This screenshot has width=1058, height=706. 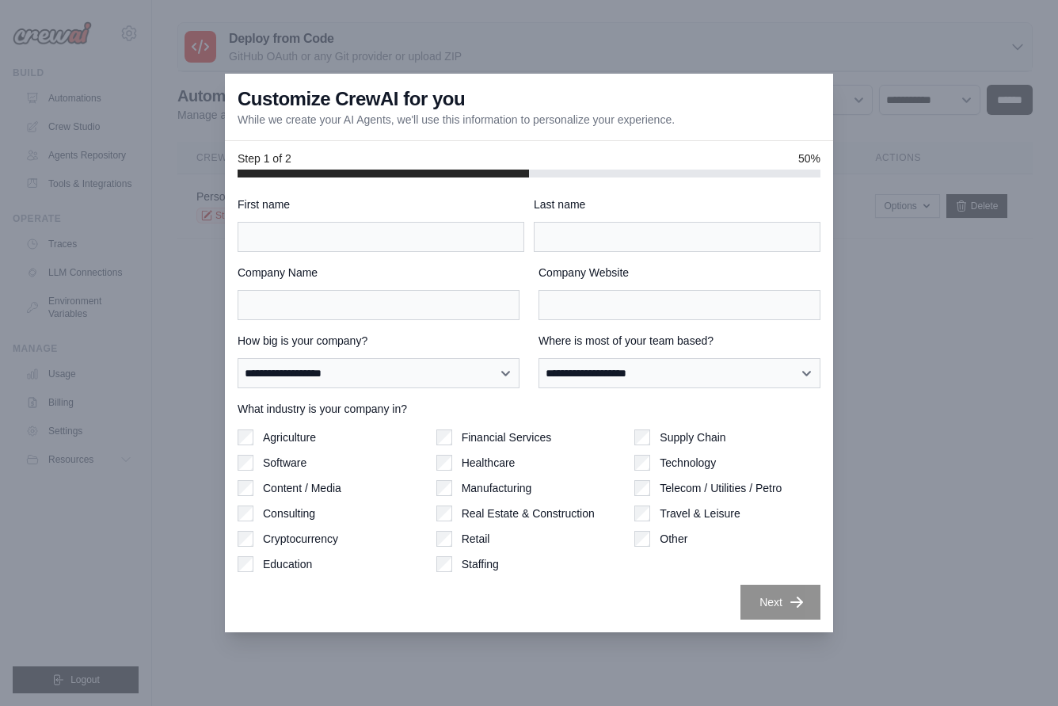 What do you see at coordinates (284, 463) in the screenshot?
I see `label: Software` at bounding box center [284, 463].